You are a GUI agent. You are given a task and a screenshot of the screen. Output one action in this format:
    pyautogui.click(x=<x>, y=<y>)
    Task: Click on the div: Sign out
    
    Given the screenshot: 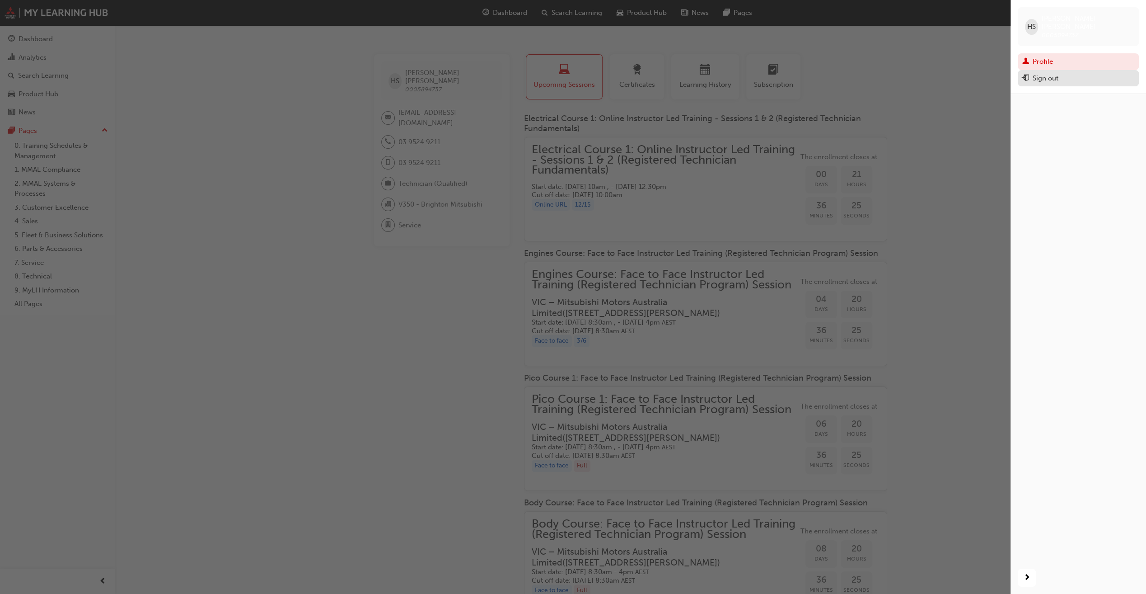 What is the action you would take?
    pyautogui.click(x=1045, y=78)
    